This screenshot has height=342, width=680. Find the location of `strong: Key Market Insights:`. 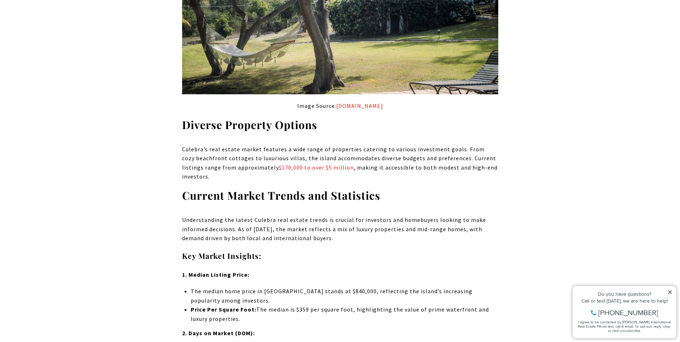

strong: Key Market Insights: is located at coordinates (222, 256).